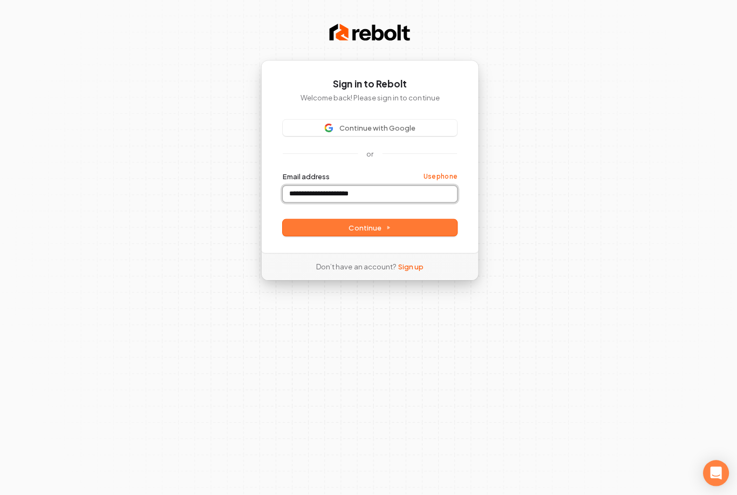 The width and height of the screenshot is (737, 495). I want to click on a: Sign up, so click(409, 266).